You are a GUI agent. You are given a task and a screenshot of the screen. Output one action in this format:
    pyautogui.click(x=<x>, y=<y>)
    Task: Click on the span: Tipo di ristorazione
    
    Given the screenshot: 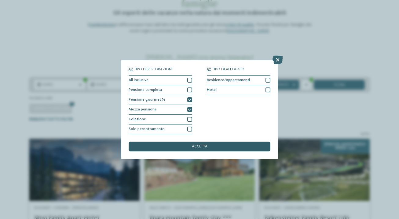 What is the action you would take?
    pyautogui.click(x=154, y=69)
    